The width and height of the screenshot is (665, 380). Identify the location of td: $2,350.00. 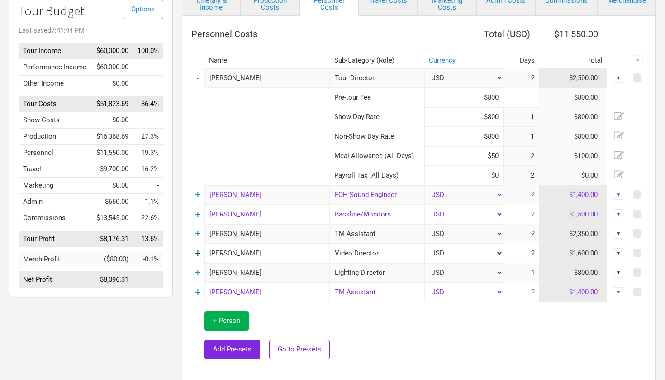
(573, 234).